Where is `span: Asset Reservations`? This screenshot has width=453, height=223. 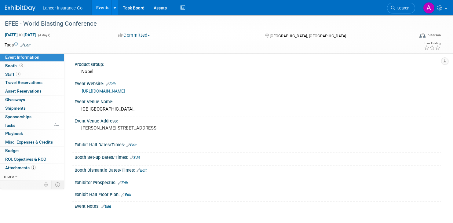
span: Asset Reservations is located at coordinates (23, 91).